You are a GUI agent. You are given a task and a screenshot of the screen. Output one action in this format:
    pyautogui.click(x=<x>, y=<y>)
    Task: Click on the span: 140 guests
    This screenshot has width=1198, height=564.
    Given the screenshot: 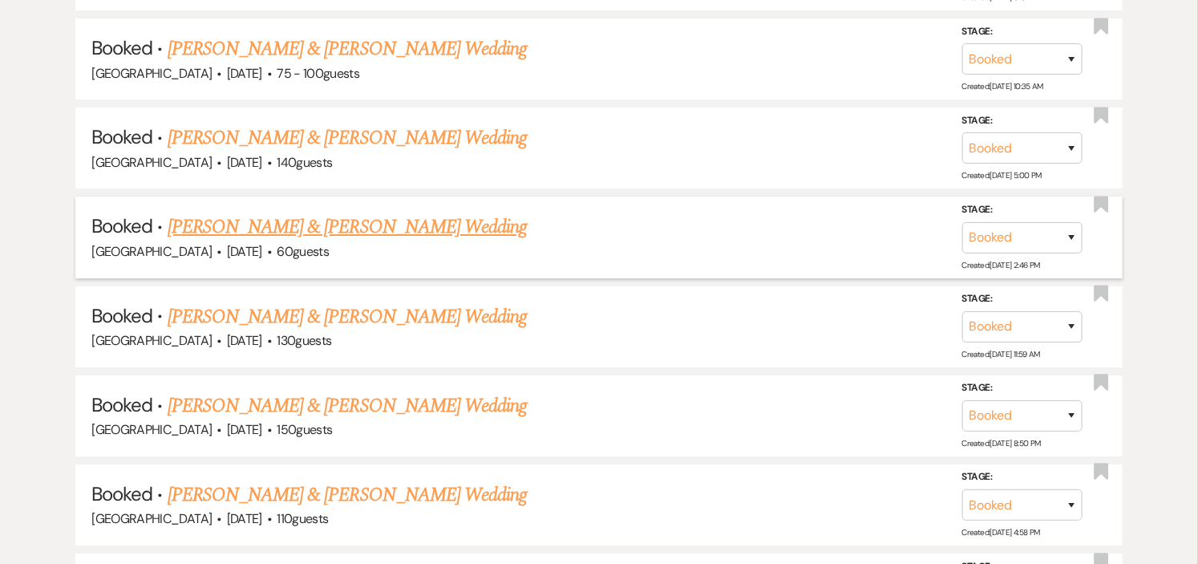 What is the action you would take?
    pyautogui.click(x=304, y=162)
    